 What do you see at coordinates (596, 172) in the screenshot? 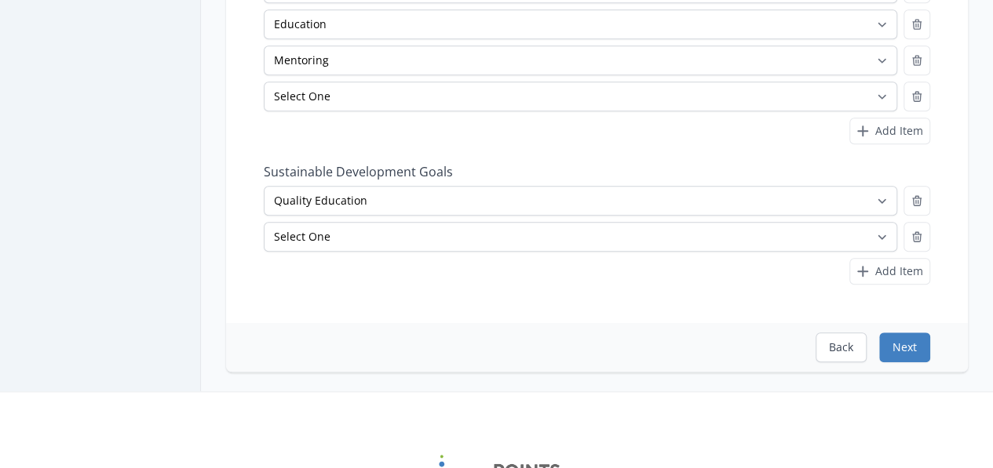
I see `label: Sustainable Development Goals` at bounding box center [596, 172].